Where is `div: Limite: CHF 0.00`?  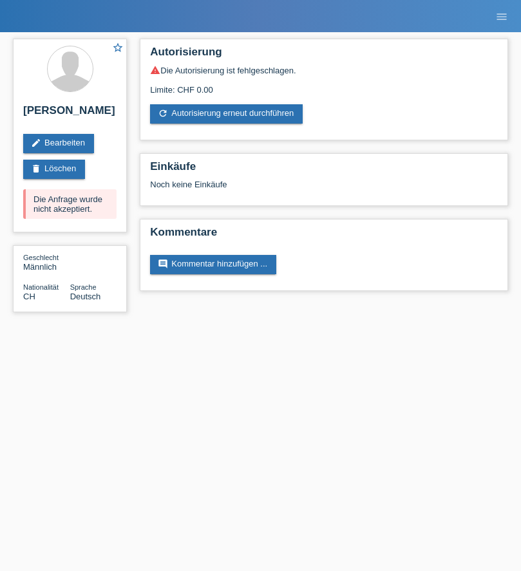
div: Limite: CHF 0.00 is located at coordinates (324, 85).